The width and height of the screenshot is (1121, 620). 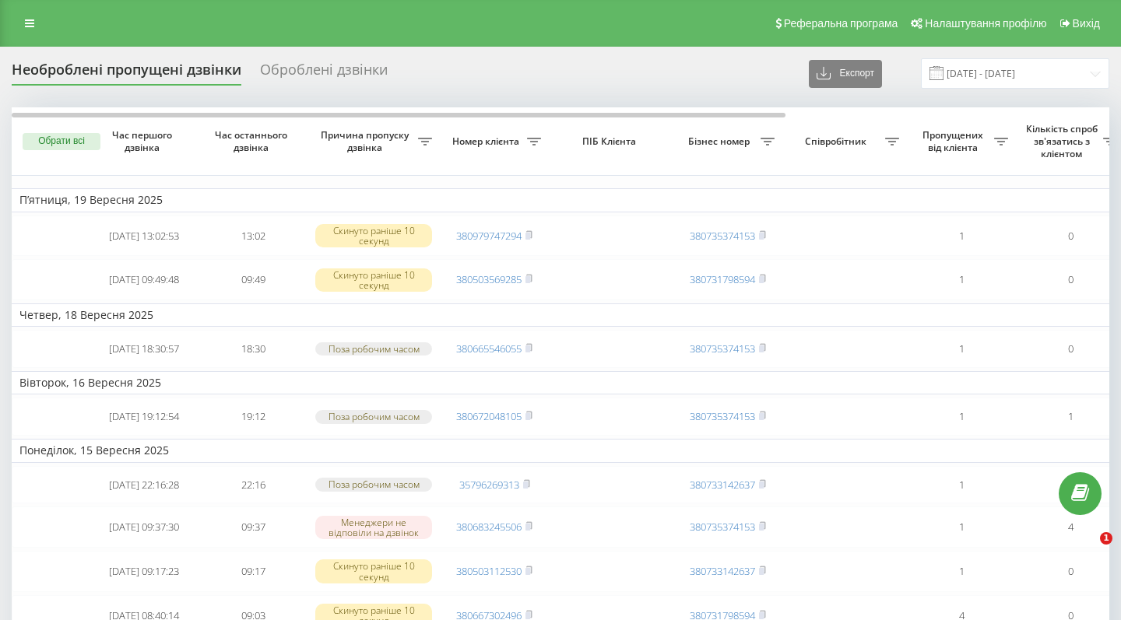 What do you see at coordinates (489, 279) in the screenshot?
I see `a: 380503569285` at bounding box center [489, 279].